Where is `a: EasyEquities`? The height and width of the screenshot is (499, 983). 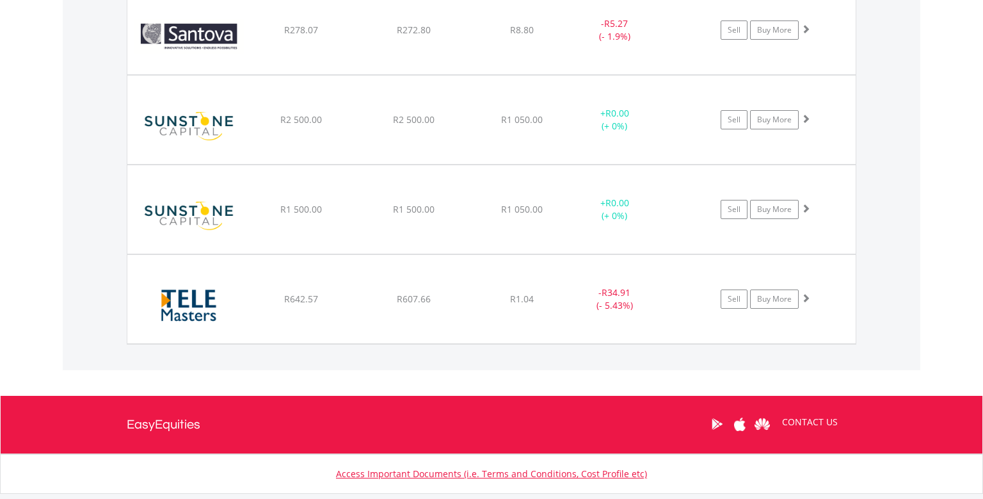
a: EasyEquities is located at coordinates (163, 424).